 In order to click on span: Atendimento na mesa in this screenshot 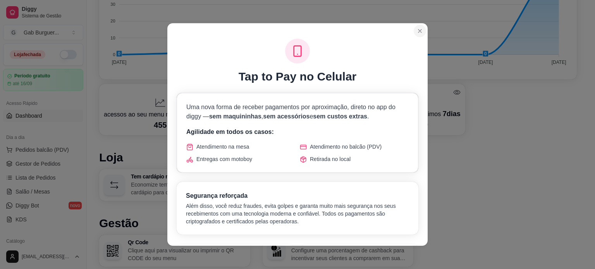, I will do `click(223, 147)`.